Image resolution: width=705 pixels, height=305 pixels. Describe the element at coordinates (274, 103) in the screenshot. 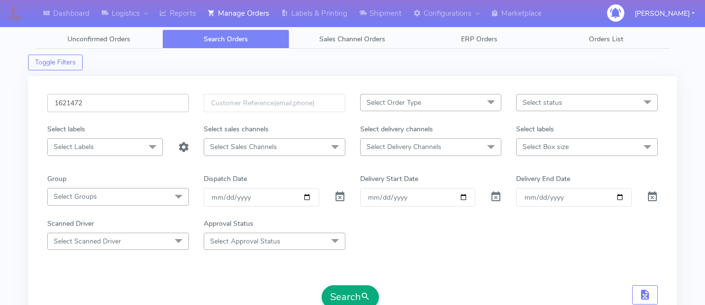

I see `input: Customer Reference(email,phone)` at that location.